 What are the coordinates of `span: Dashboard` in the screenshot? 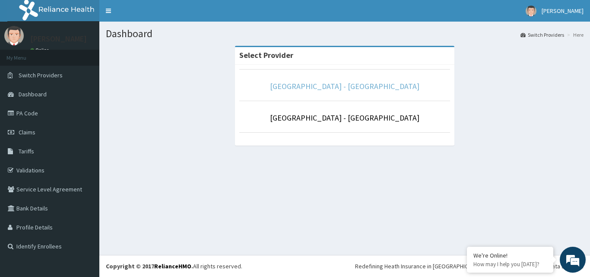 It's located at (32, 94).